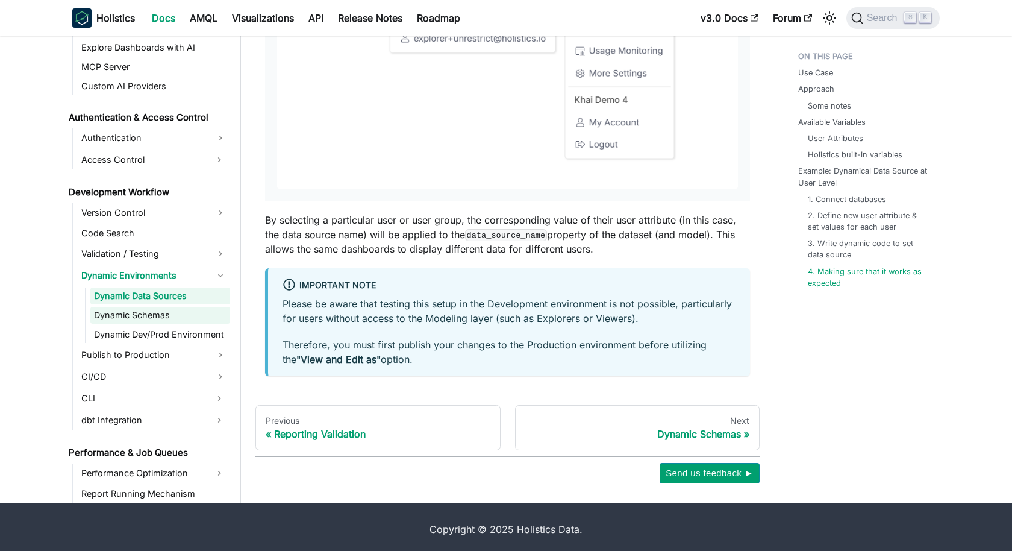  I want to click on a: dbt Integration, so click(143, 420).